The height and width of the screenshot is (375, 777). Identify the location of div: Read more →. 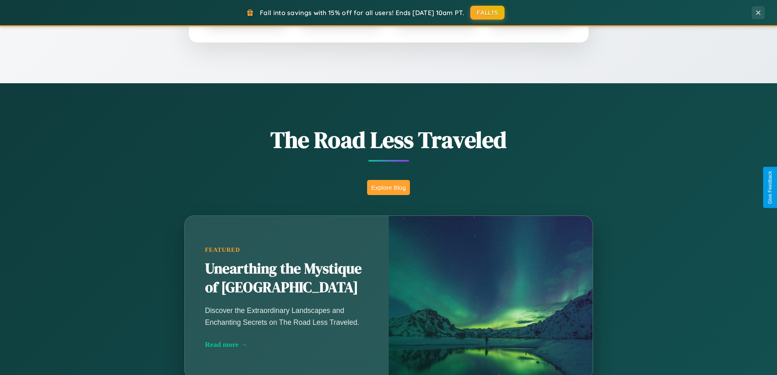
(287, 344).